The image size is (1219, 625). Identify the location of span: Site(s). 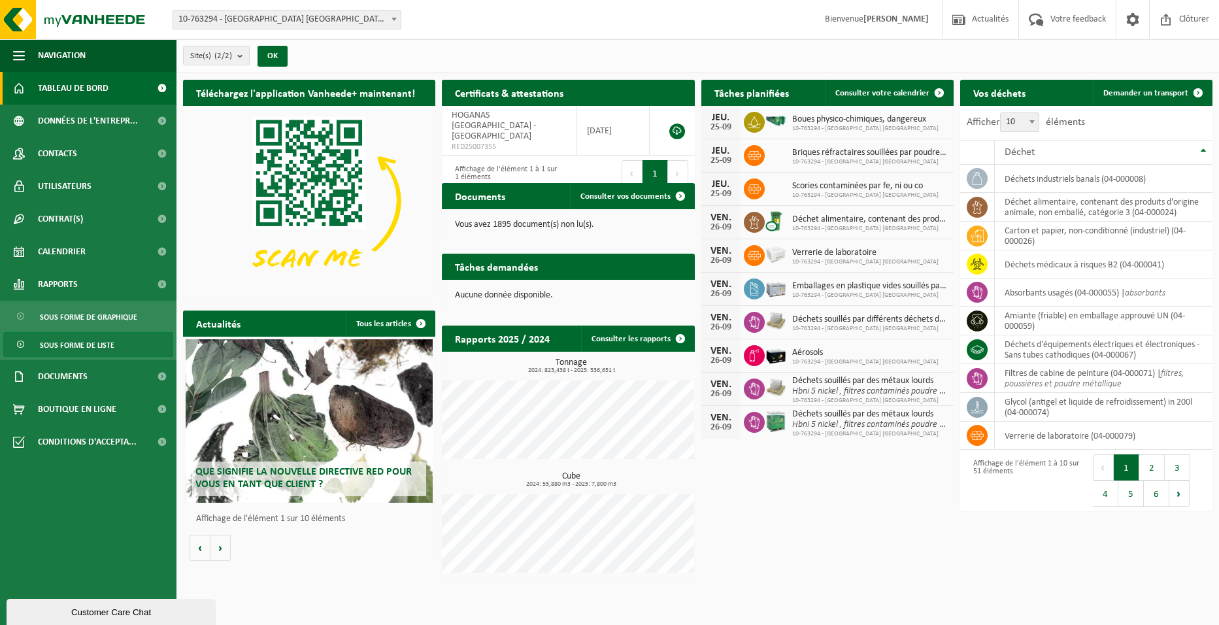
(211, 56).